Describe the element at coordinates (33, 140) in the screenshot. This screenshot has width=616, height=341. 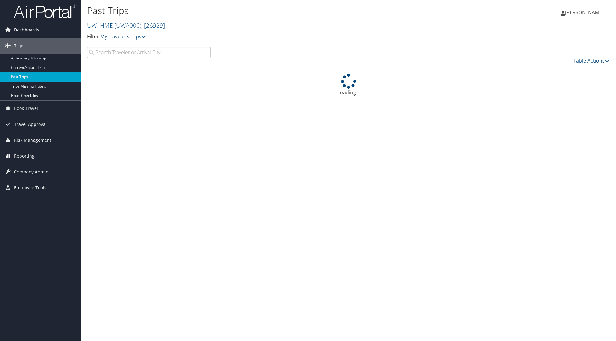
I see `span: Risk Management` at that location.